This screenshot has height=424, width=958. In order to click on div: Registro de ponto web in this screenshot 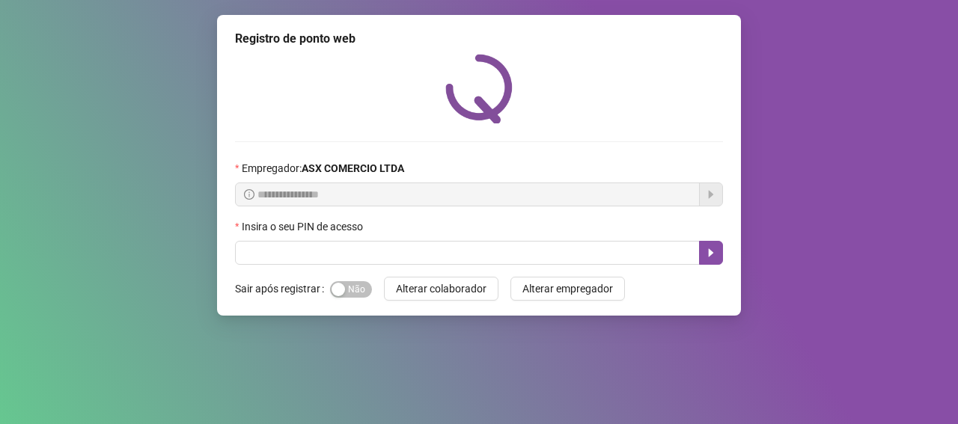, I will do `click(479, 39)`.